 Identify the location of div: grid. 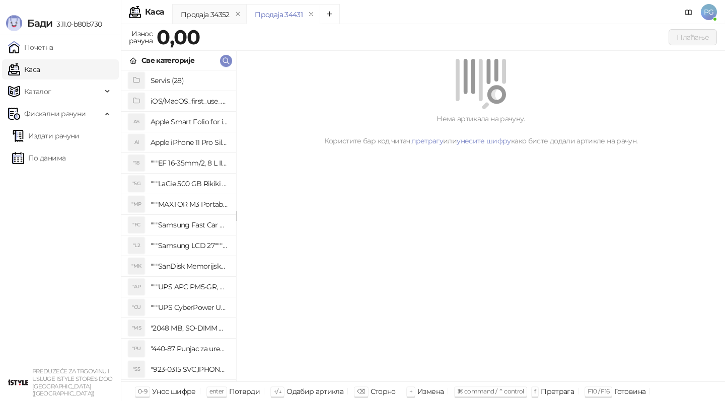
(179, 226).